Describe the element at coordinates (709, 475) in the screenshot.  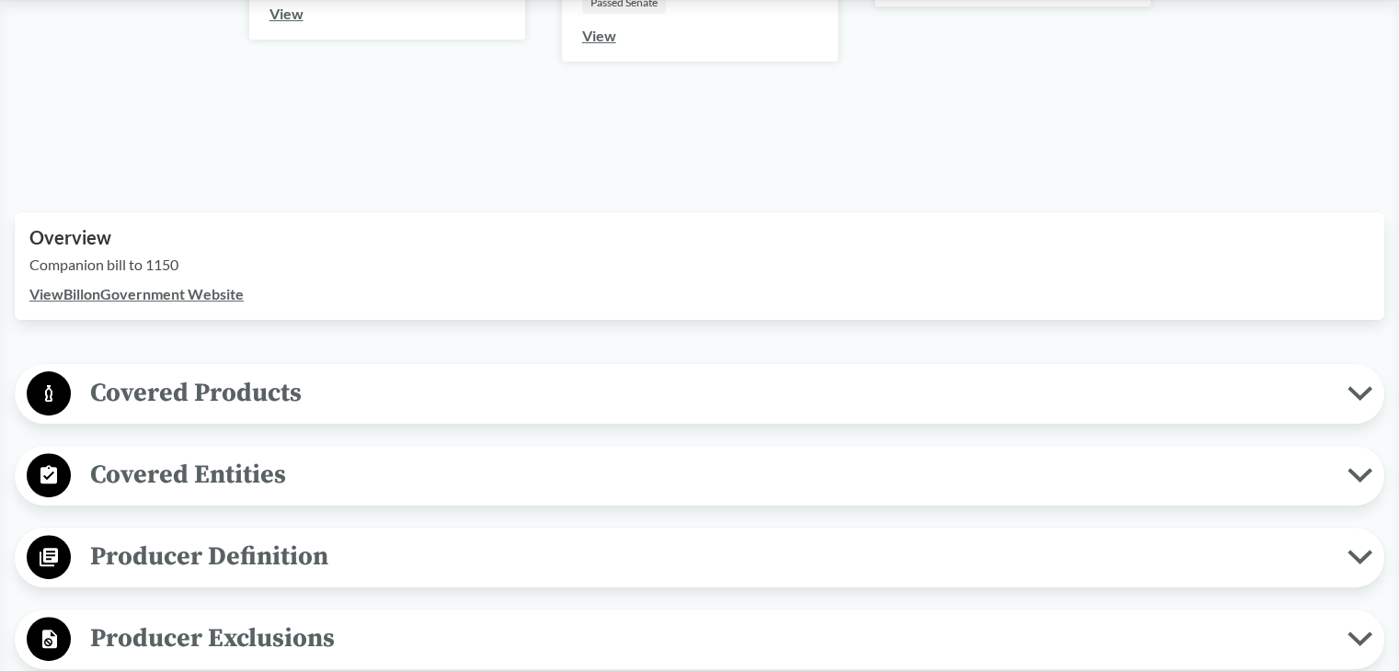
I see `span: Covered Entities` at that location.